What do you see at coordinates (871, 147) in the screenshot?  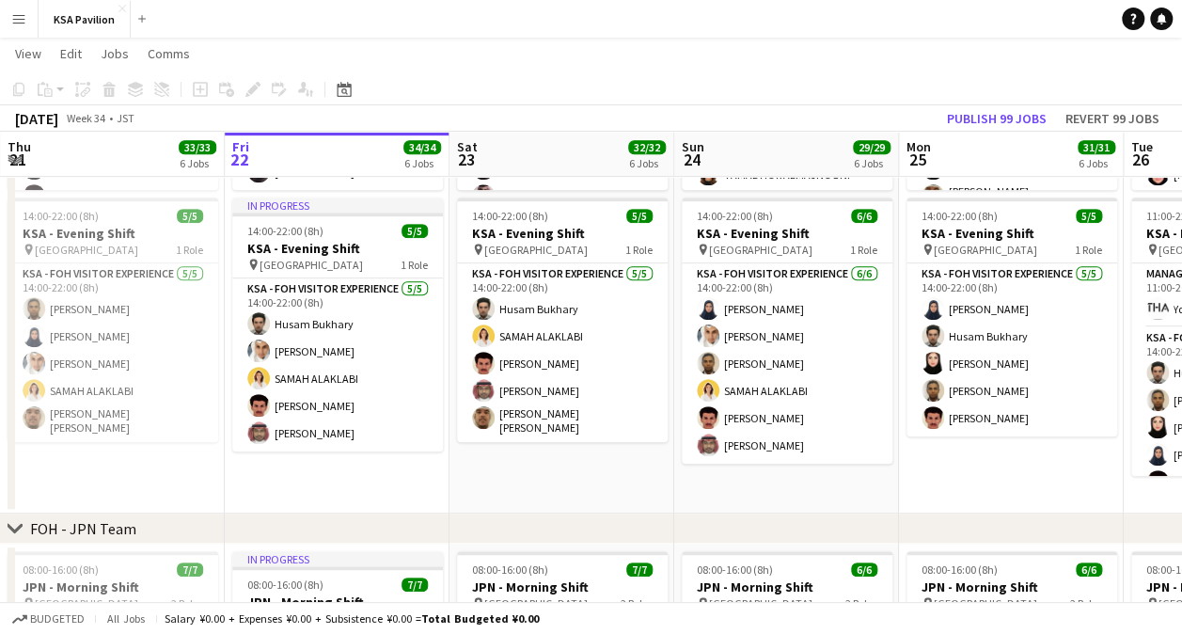 I see `span: 29/29` at bounding box center [871, 147].